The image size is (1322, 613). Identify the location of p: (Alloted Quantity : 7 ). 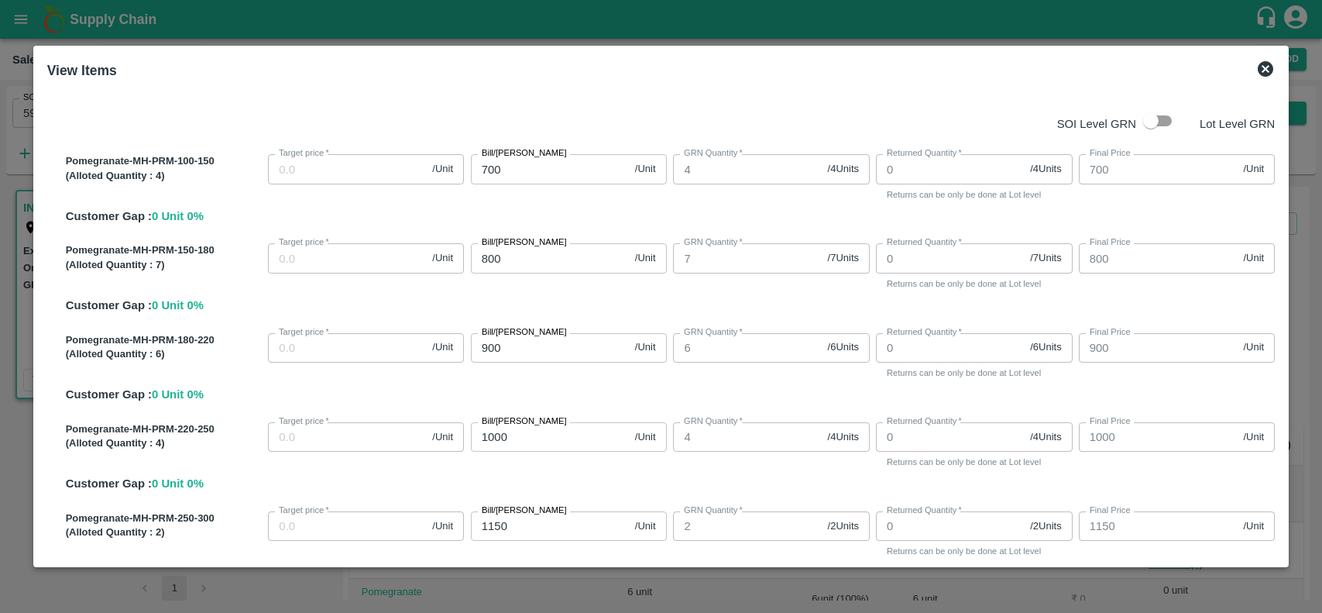
(164, 265).